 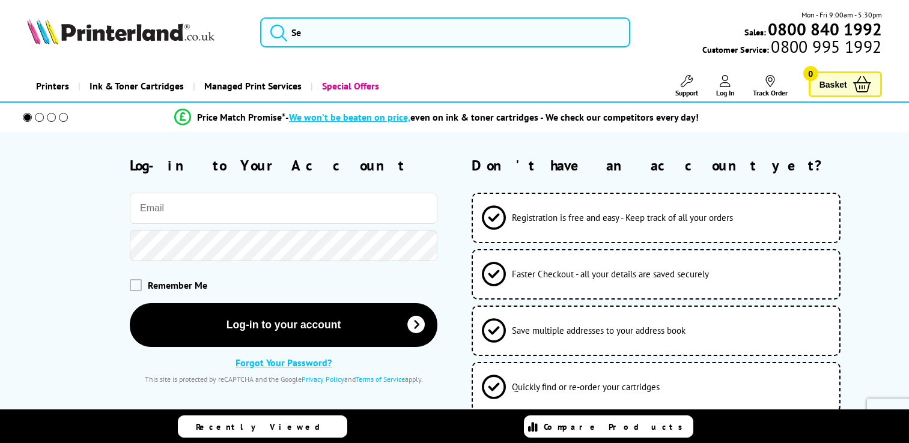 What do you see at coordinates (52, 86) in the screenshot?
I see `a: Printers` at bounding box center [52, 86].